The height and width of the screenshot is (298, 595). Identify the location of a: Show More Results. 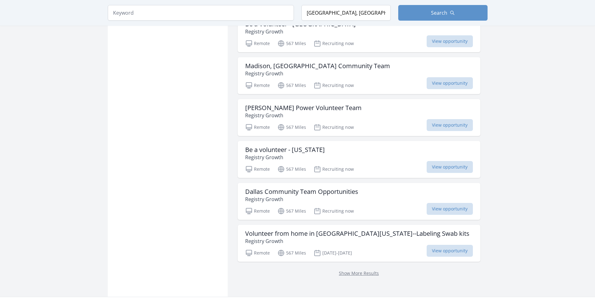
(359, 273).